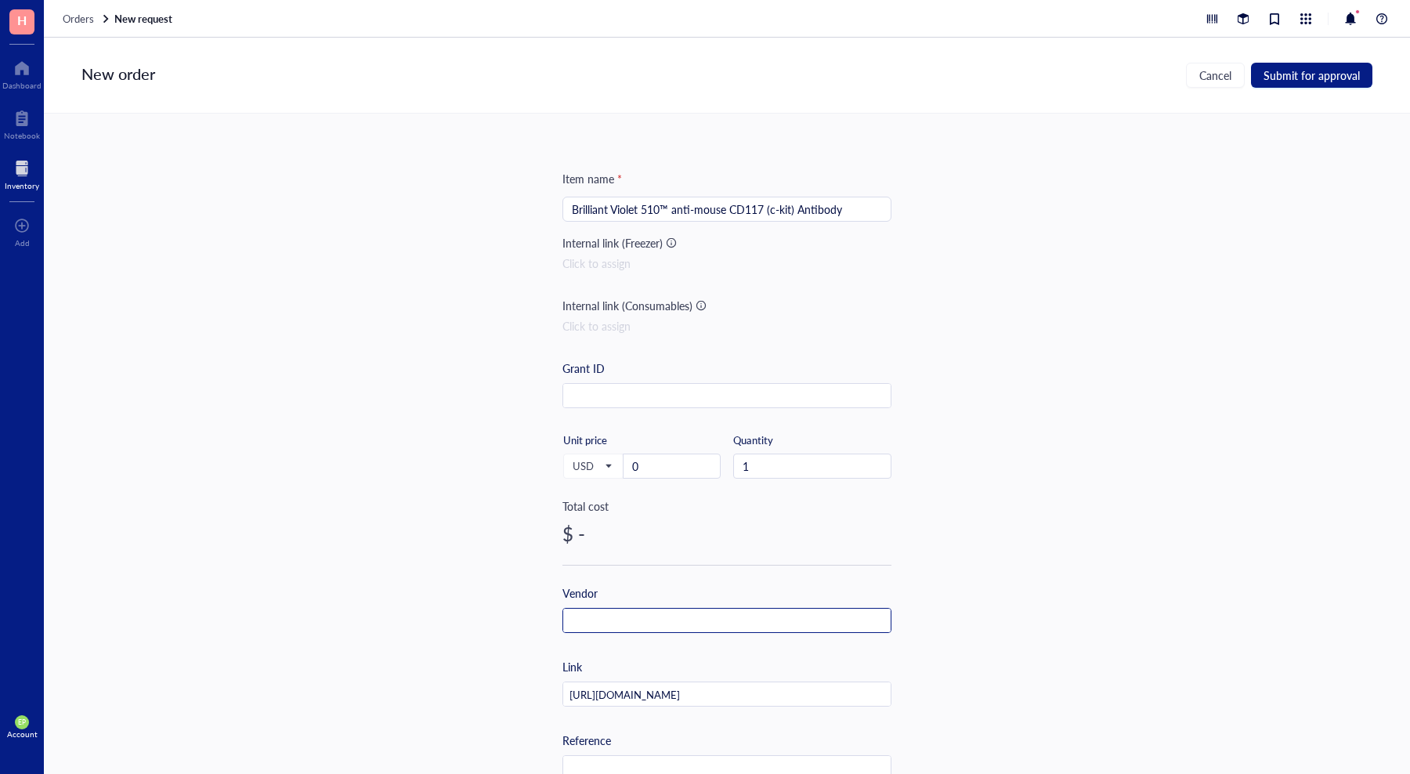  What do you see at coordinates (587, 740) in the screenshot?
I see `div: Reference` at bounding box center [587, 740].